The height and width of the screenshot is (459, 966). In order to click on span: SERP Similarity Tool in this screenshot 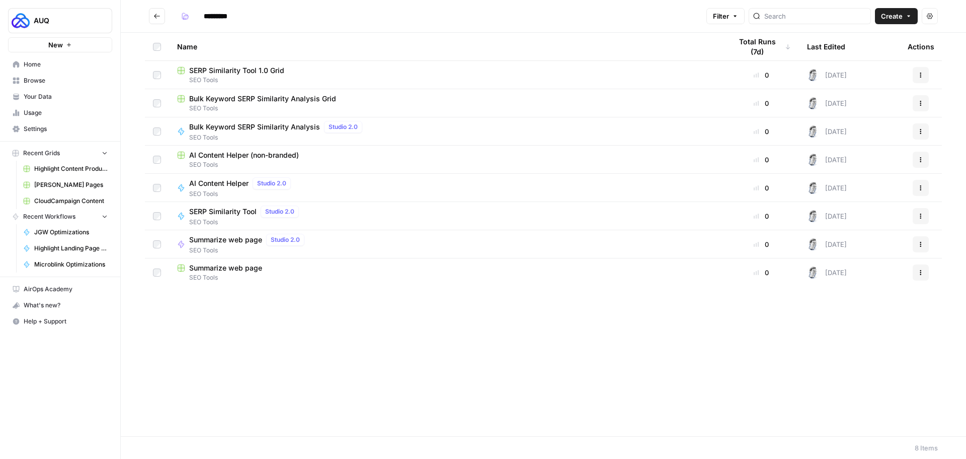, I will do `click(223, 211)`.